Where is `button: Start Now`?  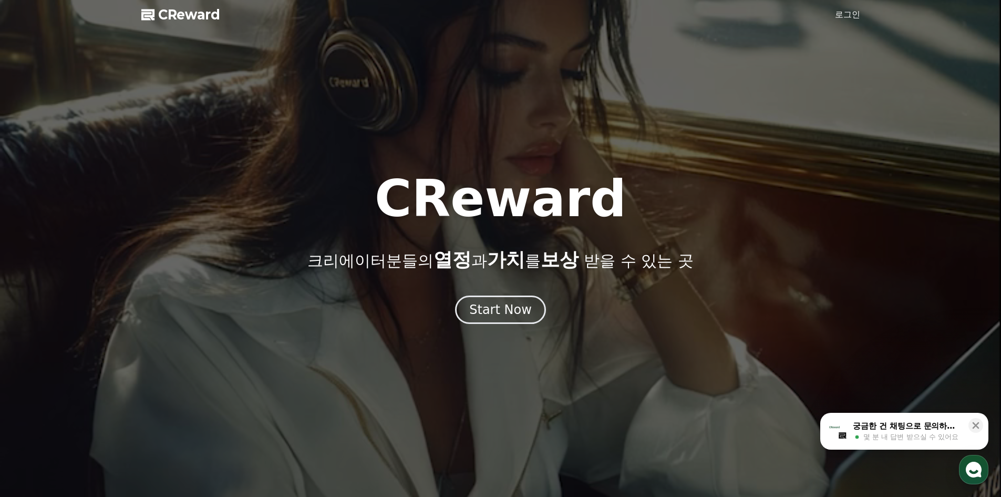 button: Start Now is located at coordinates (500, 310).